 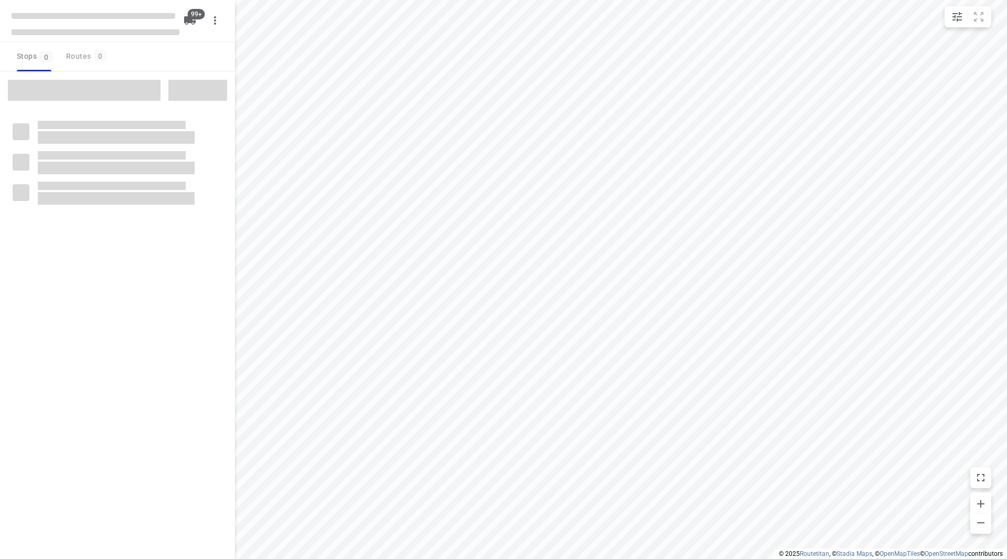 What do you see at coordinates (891, 554) in the screenshot?
I see `li: © 2025 , © , © © contributors` at bounding box center [891, 554].